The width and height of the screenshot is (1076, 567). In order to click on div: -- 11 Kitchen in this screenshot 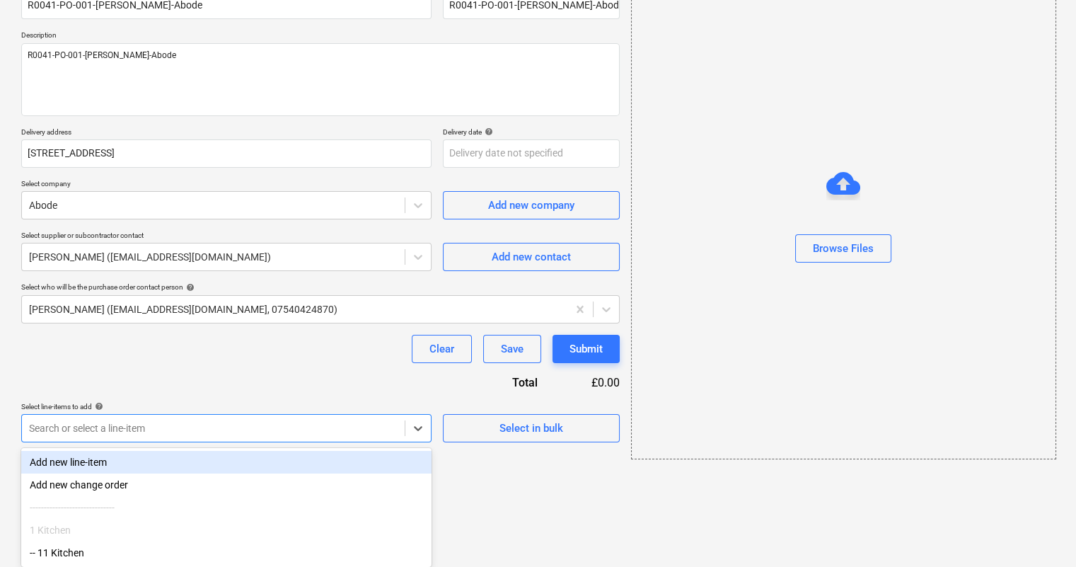, I will do `click(226, 552)`.